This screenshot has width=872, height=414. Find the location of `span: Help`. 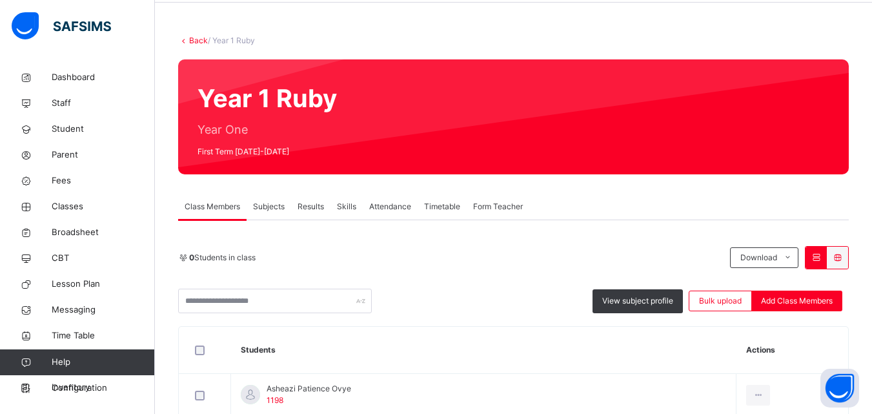

span: Help is located at coordinates (103, 362).